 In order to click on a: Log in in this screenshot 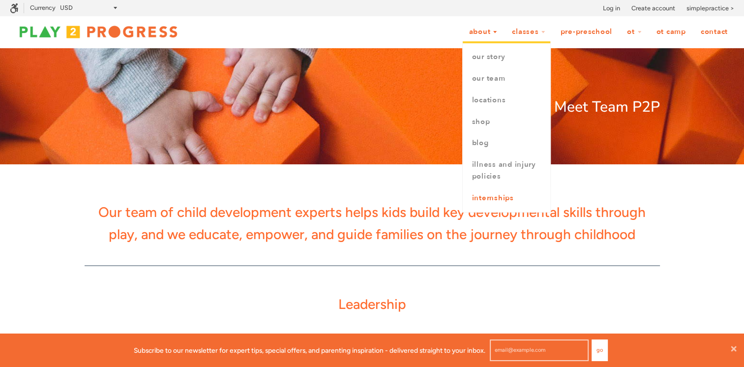, I will do `click(611, 8)`.